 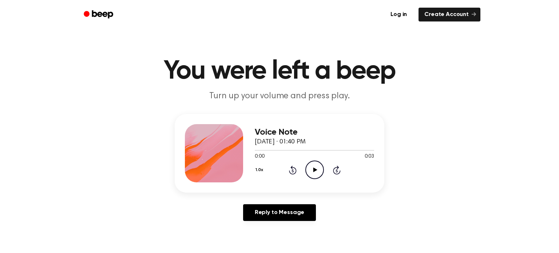 What do you see at coordinates (279, 96) in the screenshot?
I see `p: Turn up your volume and press play.` at bounding box center [279, 96].